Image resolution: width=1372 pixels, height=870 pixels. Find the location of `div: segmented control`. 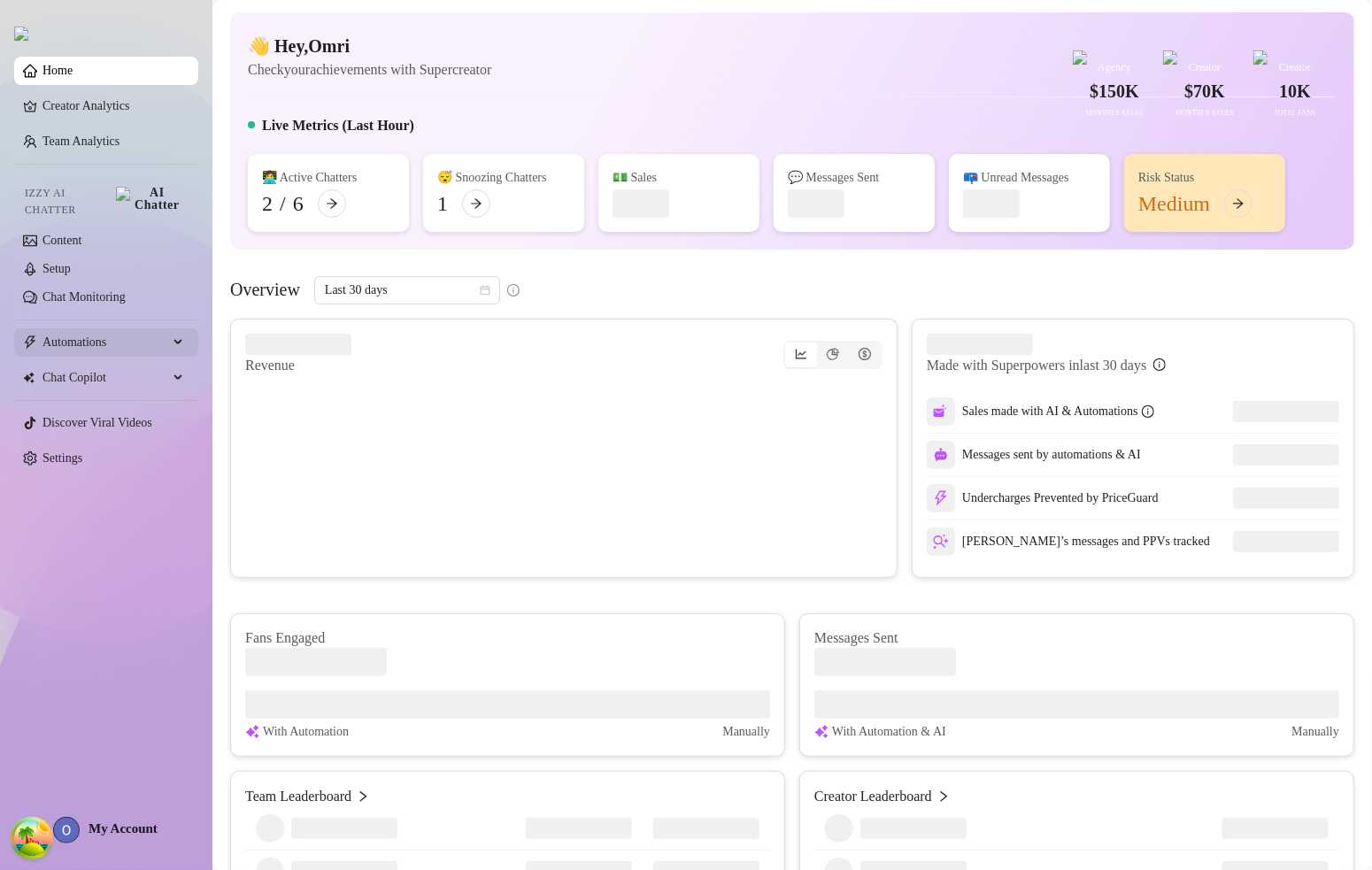

div: segmented control is located at coordinates (833, 355).